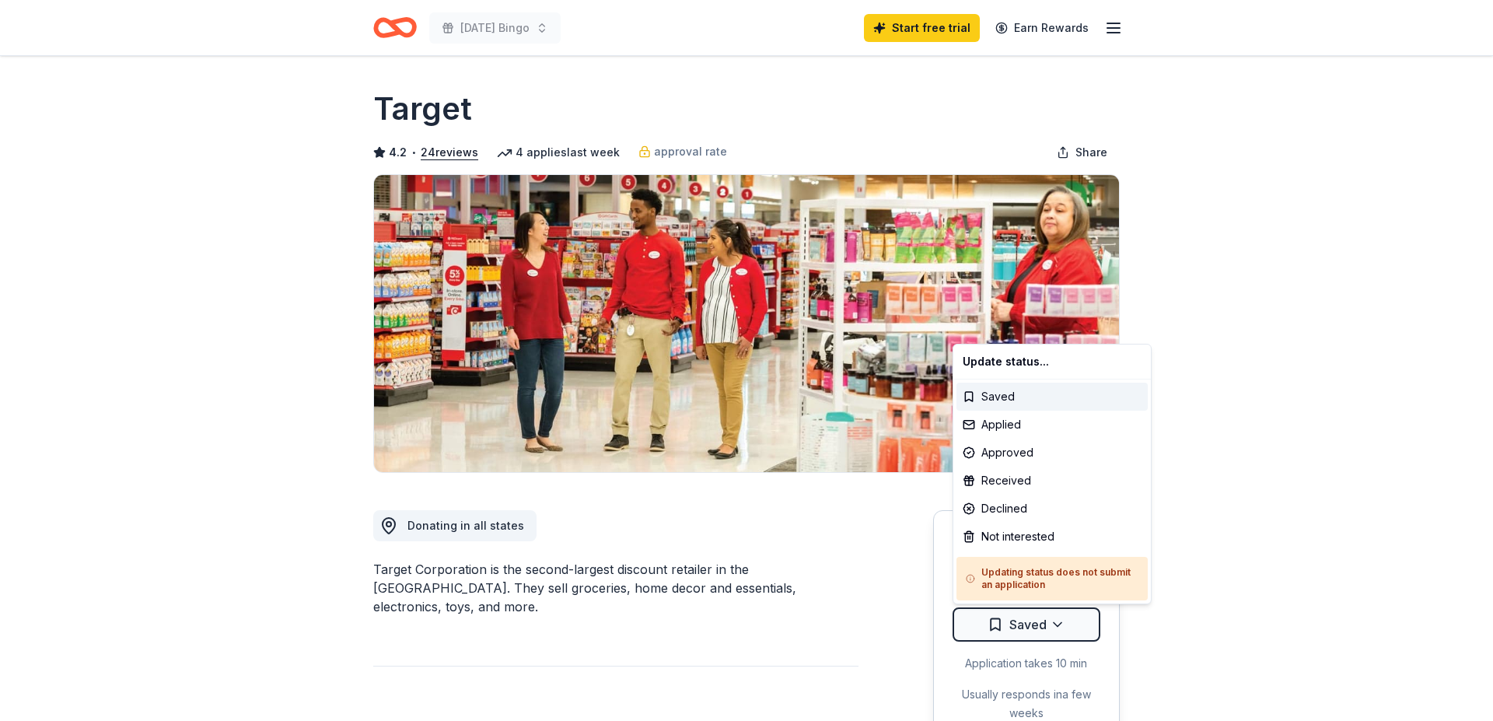  What do you see at coordinates (1052, 536) in the screenshot?
I see `div: Not interested` at bounding box center [1052, 536].